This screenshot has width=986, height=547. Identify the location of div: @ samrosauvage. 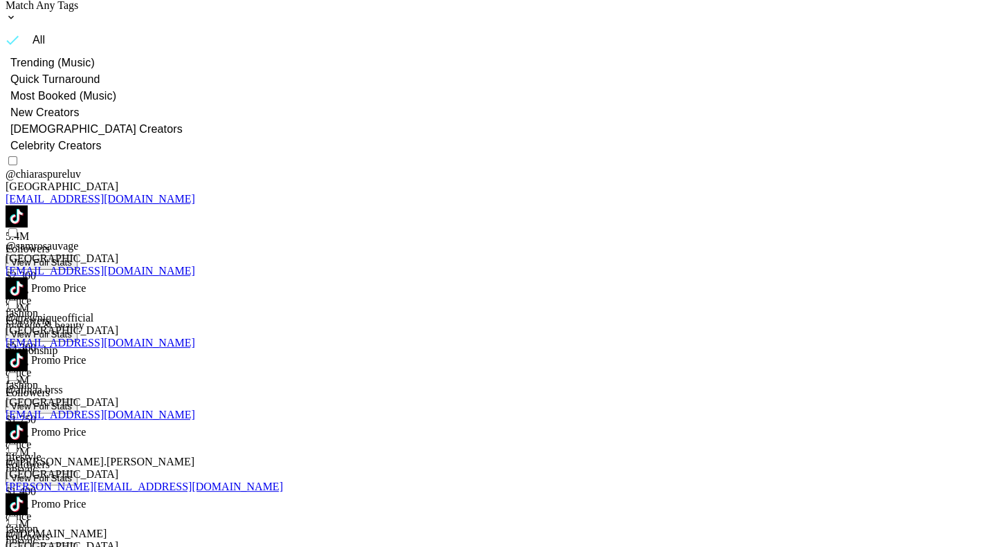
(493, 246).